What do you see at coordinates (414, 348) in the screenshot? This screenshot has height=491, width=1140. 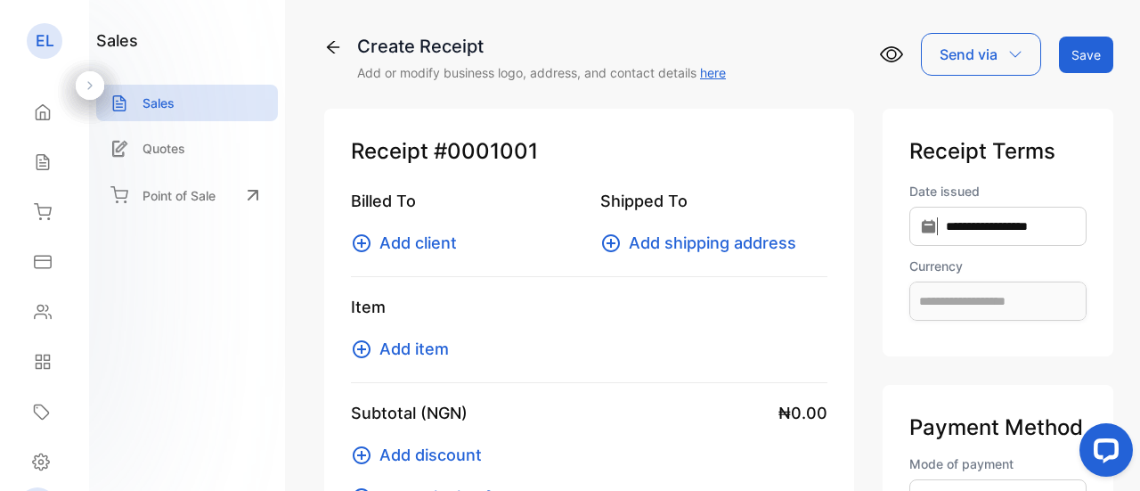 I see `span: Add item` at bounding box center [414, 348].